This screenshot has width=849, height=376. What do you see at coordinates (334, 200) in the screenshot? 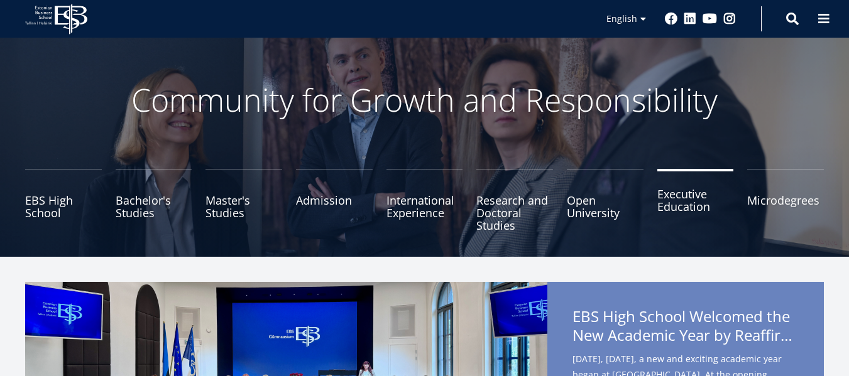
I see `a: Admission` at bounding box center [334, 200].